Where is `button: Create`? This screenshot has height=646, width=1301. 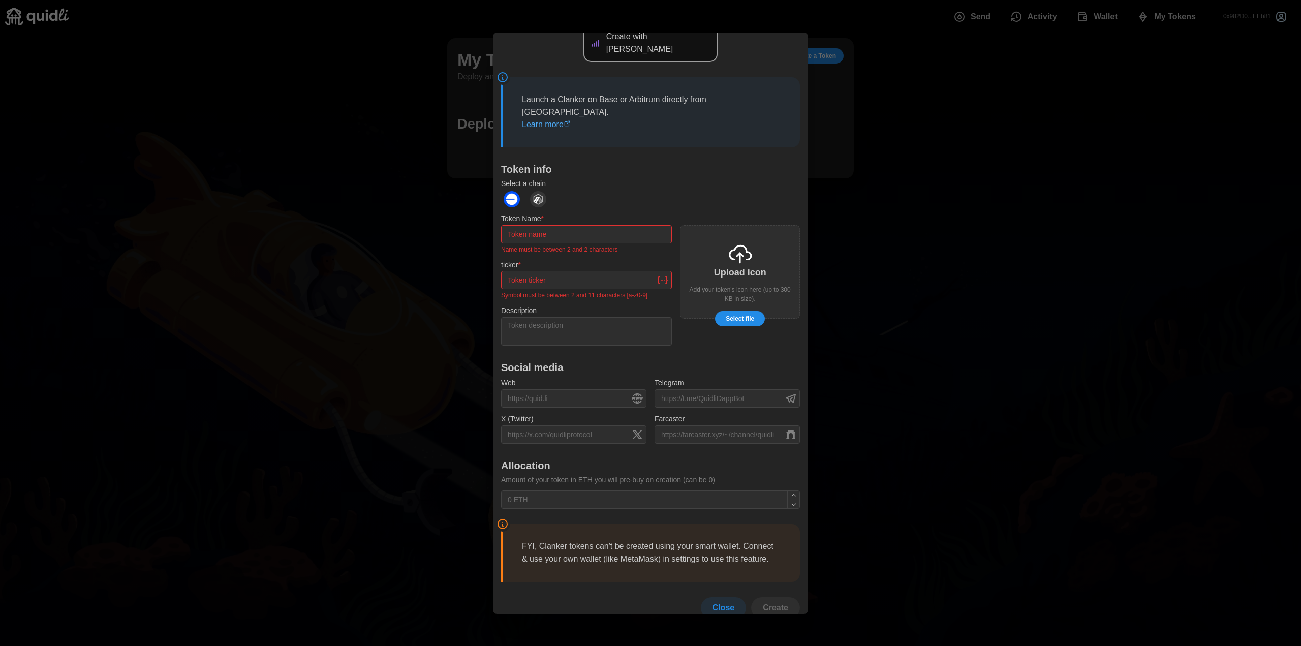
button: Create is located at coordinates (775, 607).